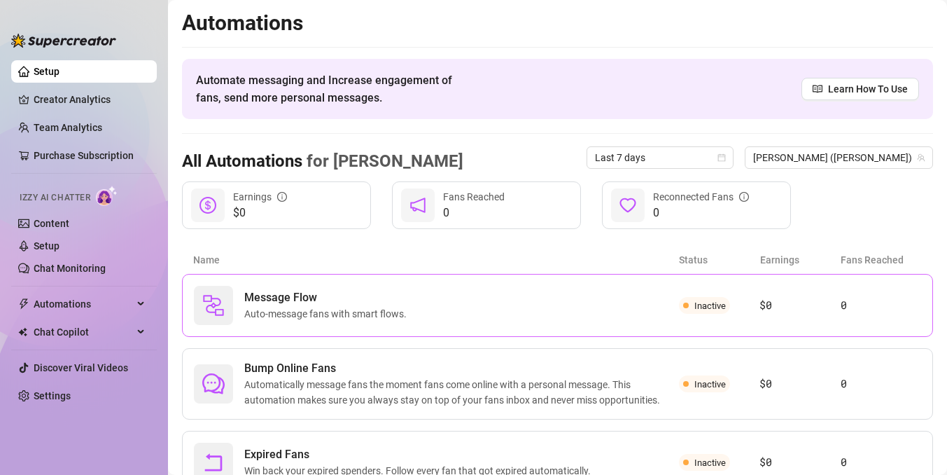 This screenshot has width=947, height=475. Describe the element at coordinates (720, 260) in the screenshot. I see `article: Status` at that location.